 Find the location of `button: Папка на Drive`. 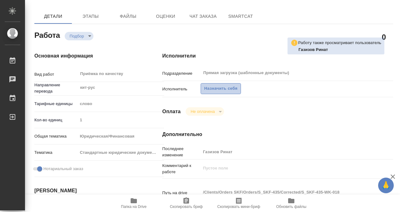

button: Папка на Drive is located at coordinates (134, 203).